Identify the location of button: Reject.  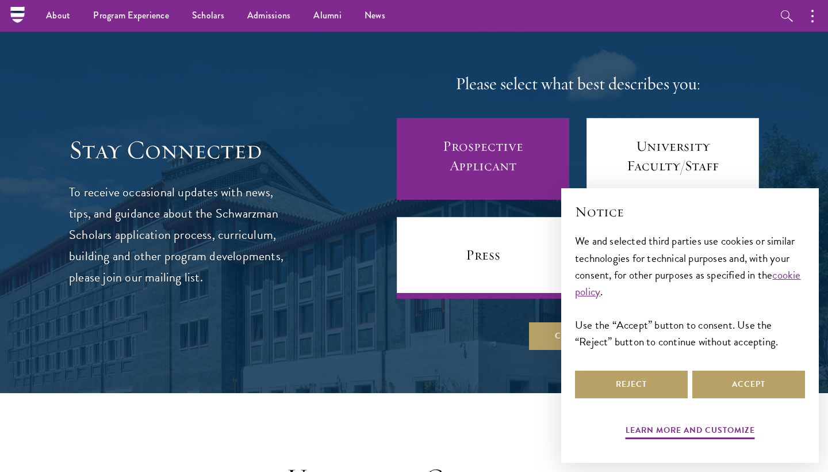
(632, 384).